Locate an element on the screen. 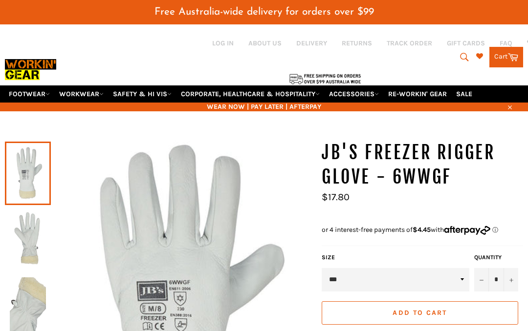 The height and width of the screenshot is (331, 528). span: $17.80 is located at coordinates (335, 197).